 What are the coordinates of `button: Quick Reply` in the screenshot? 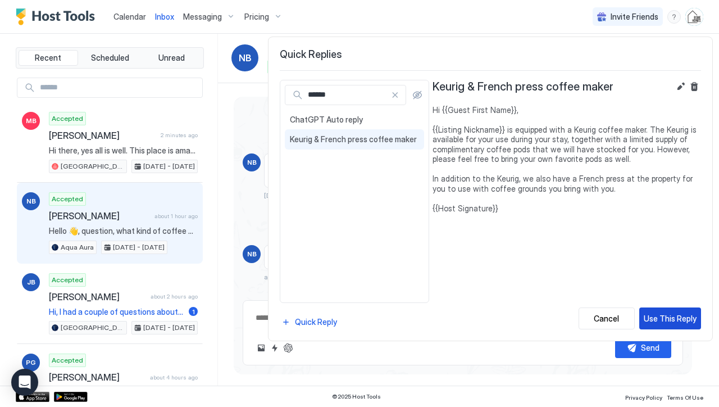 It's located at (309, 321).